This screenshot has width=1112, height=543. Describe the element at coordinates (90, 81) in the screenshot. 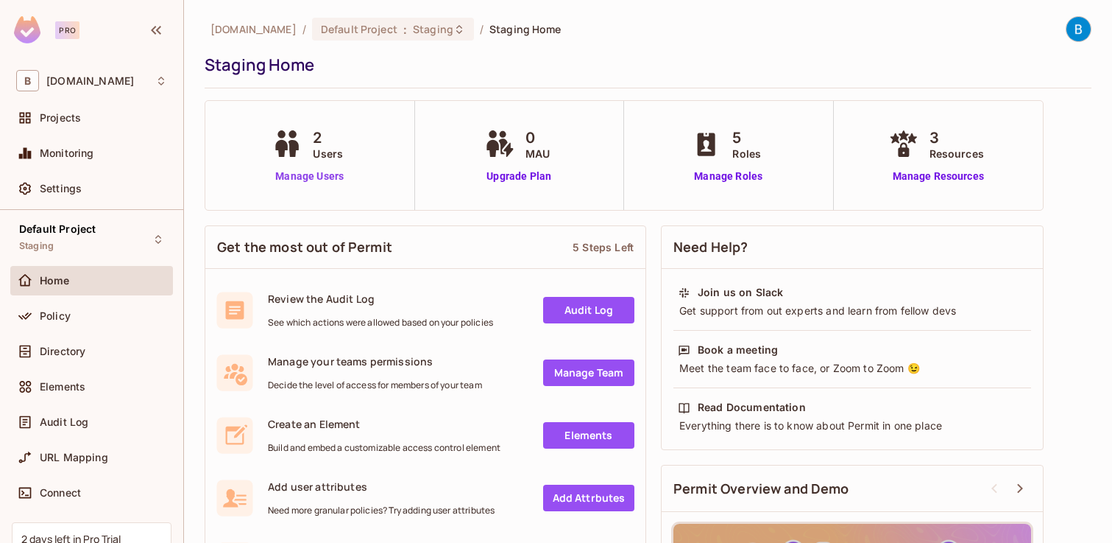

I see `span: Workspace: buckstop.com` at that location.